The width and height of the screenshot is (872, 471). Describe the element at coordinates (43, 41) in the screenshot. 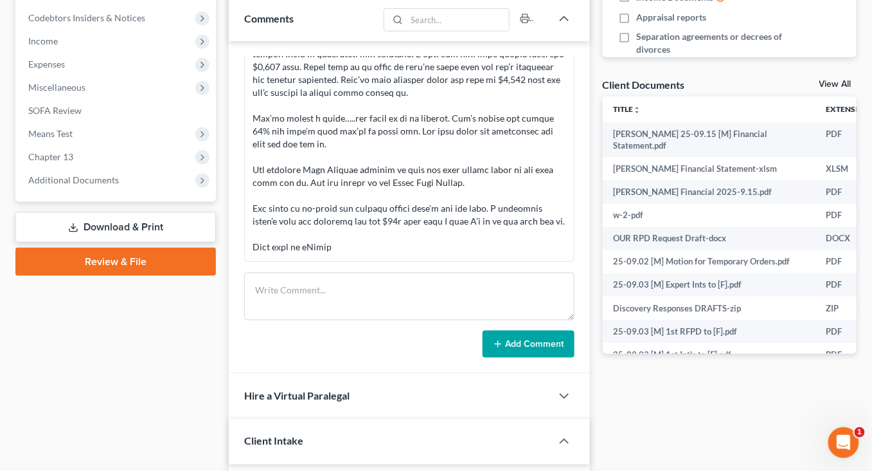

I see `span: Income` at that location.